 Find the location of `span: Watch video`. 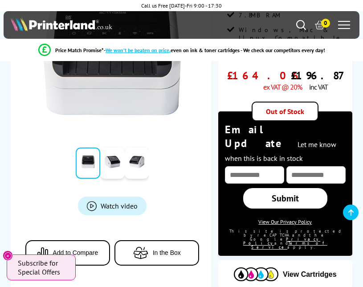

span: Watch video is located at coordinates (119, 206).